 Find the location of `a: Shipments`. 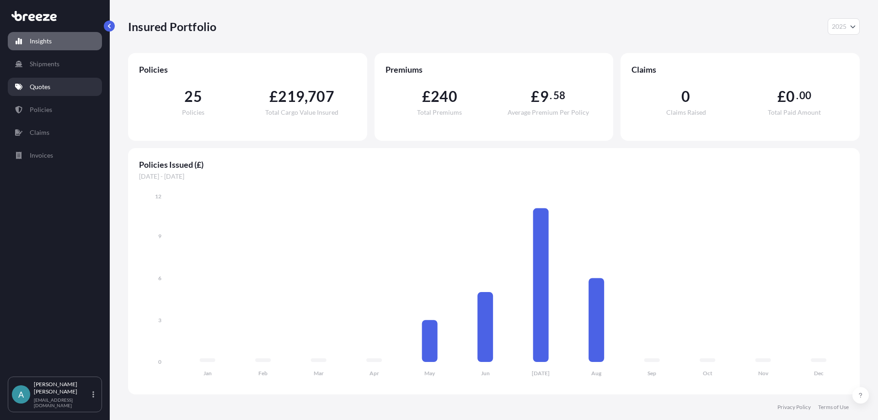

a: Shipments is located at coordinates (55, 64).